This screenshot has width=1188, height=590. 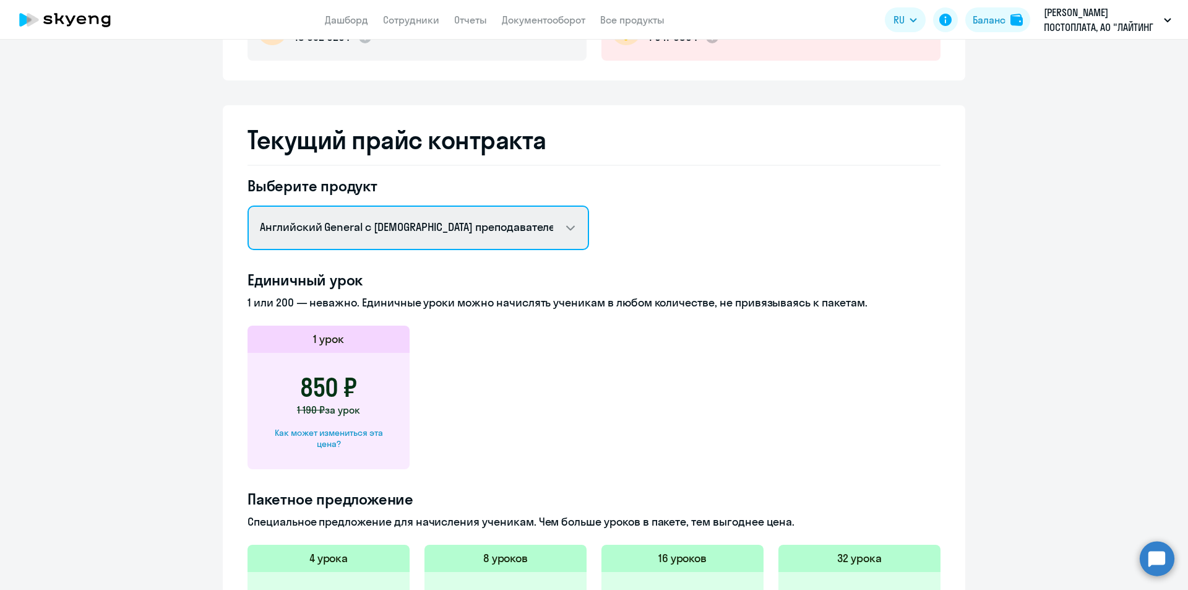 I want to click on div: Баланс, so click(x=989, y=20).